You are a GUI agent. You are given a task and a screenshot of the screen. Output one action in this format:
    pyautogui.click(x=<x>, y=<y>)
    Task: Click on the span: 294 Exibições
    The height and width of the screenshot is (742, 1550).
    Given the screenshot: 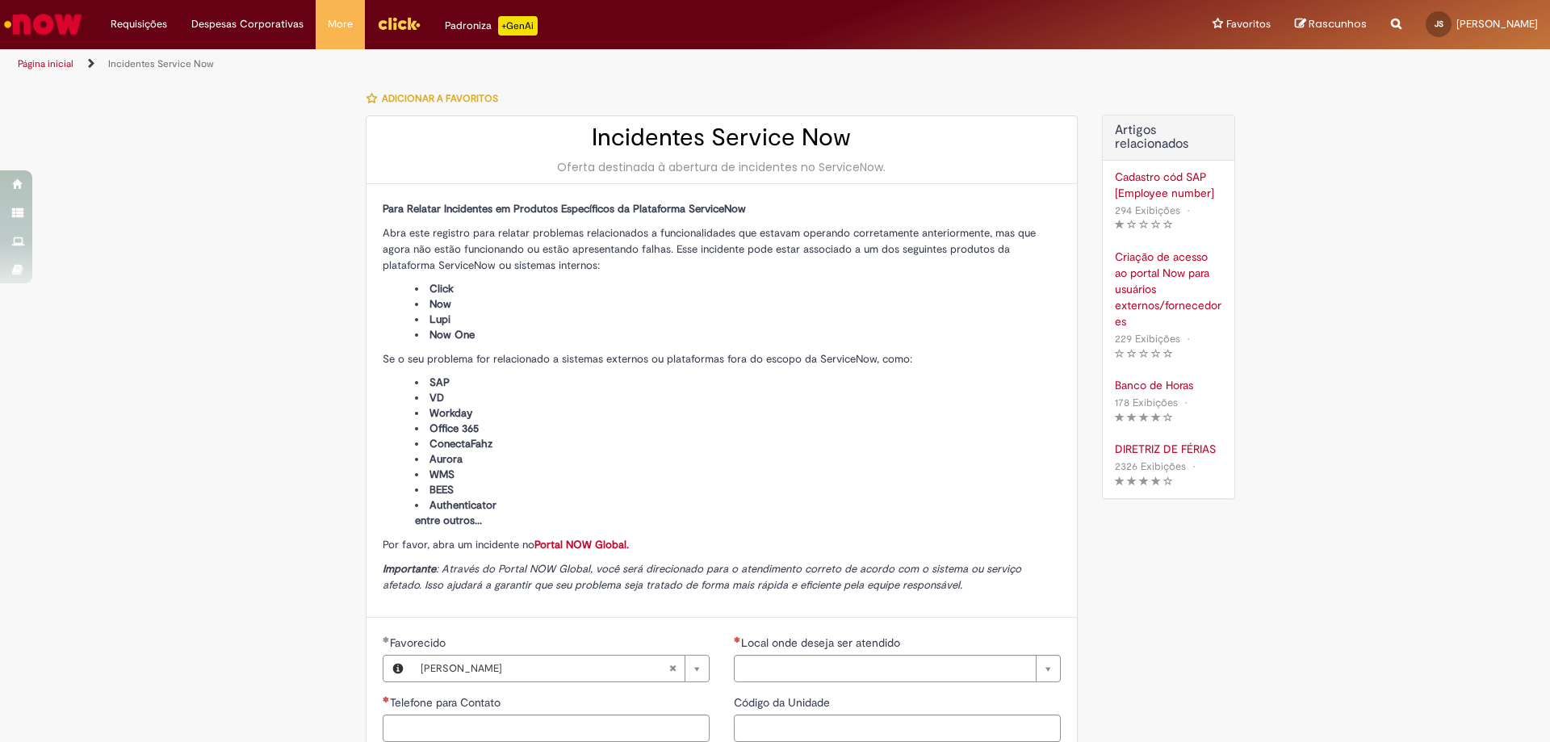 What is the action you would take?
    pyautogui.click(x=1147, y=210)
    